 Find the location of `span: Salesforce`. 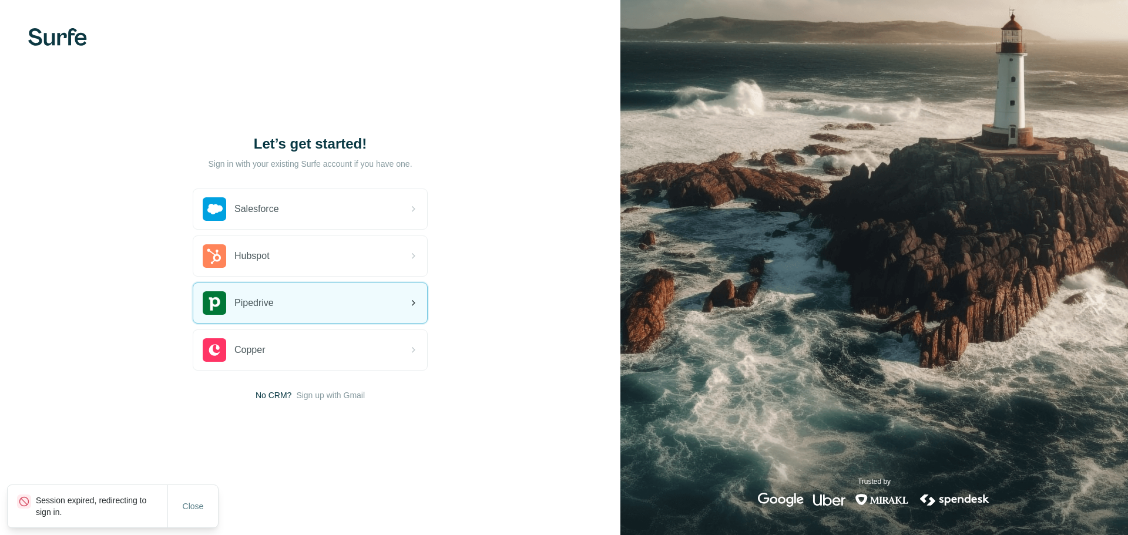

span: Salesforce is located at coordinates (257, 209).